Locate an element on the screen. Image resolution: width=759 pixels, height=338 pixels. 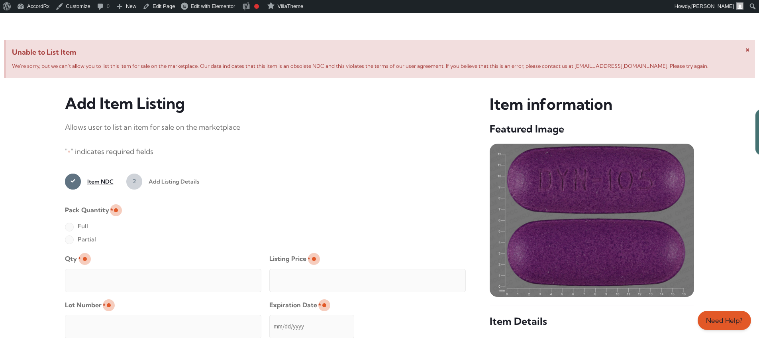
label: Expiration Date is located at coordinates (295, 305).